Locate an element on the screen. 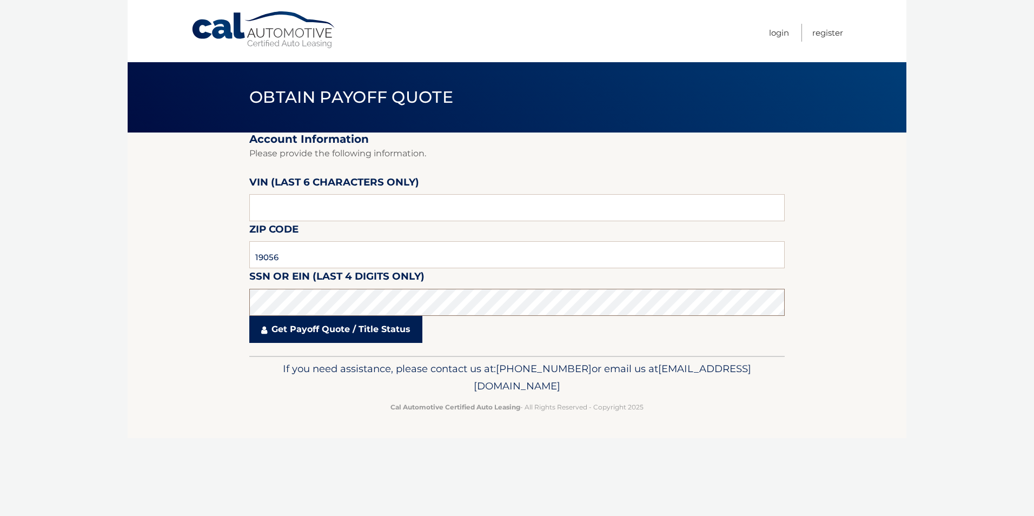 This screenshot has height=516, width=1034. p: - All Rights Reserved - Copyright 2025 is located at coordinates (517, 406).